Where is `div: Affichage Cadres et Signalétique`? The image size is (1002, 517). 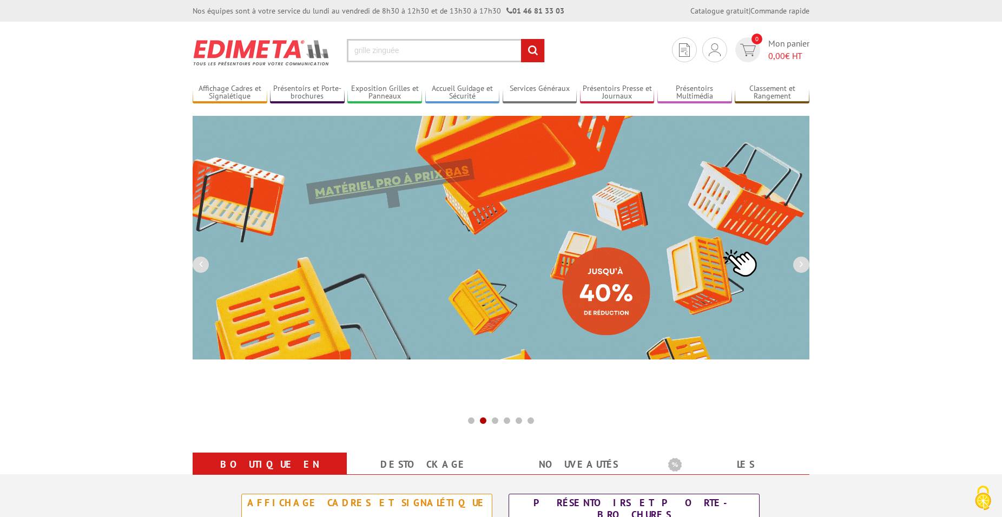
div: Affichage Cadres et Signalétique is located at coordinates (367, 503).